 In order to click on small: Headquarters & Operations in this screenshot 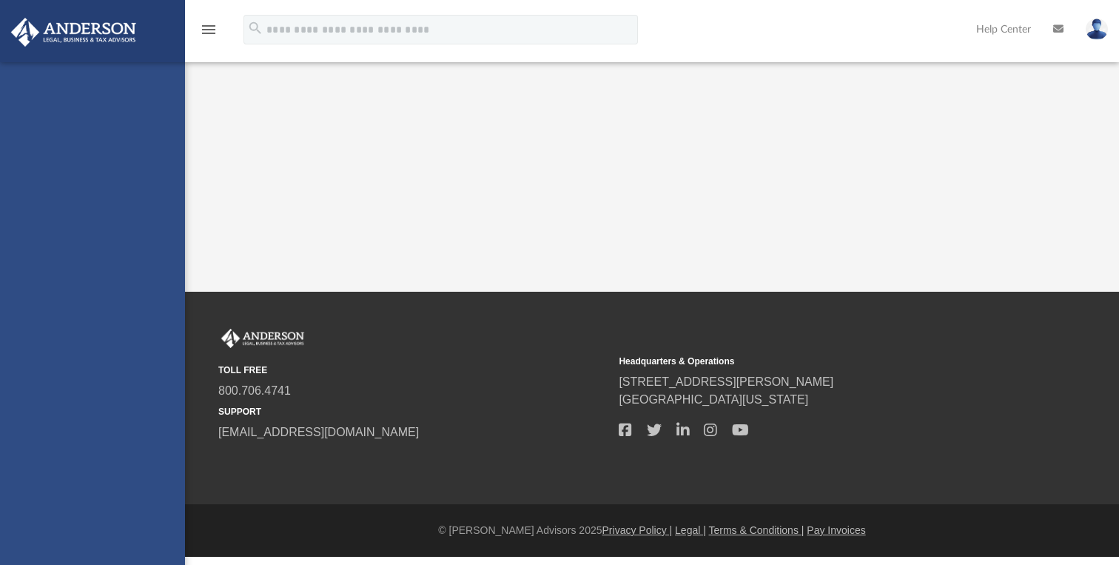, I will do `click(814, 361)`.